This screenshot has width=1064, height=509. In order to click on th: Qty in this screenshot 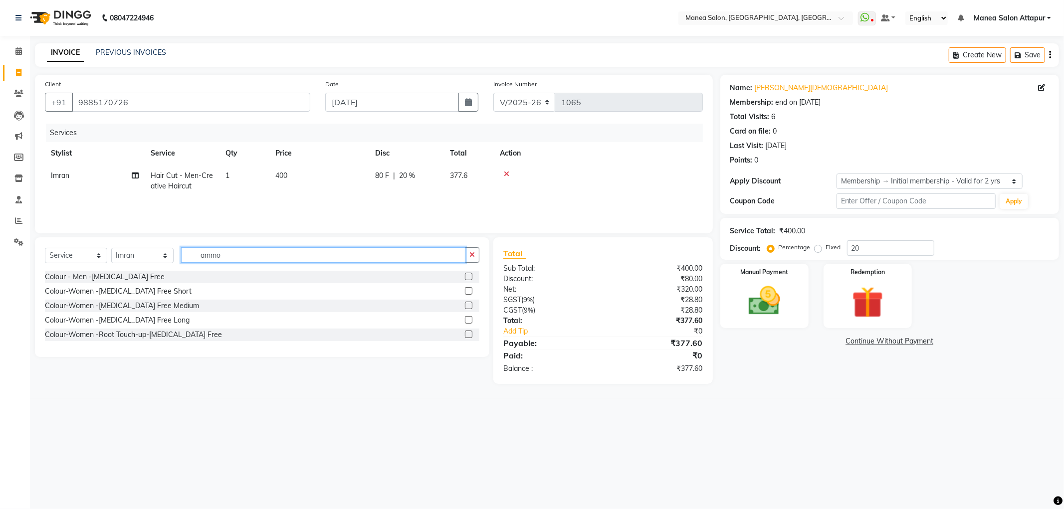, I will do `click(244, 153)`.